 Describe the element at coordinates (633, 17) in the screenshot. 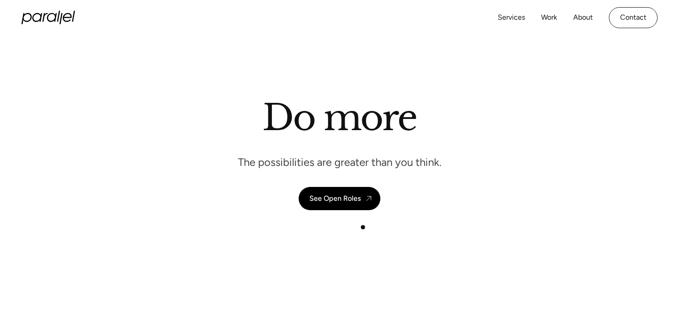

I see `a: Contact` at that location.